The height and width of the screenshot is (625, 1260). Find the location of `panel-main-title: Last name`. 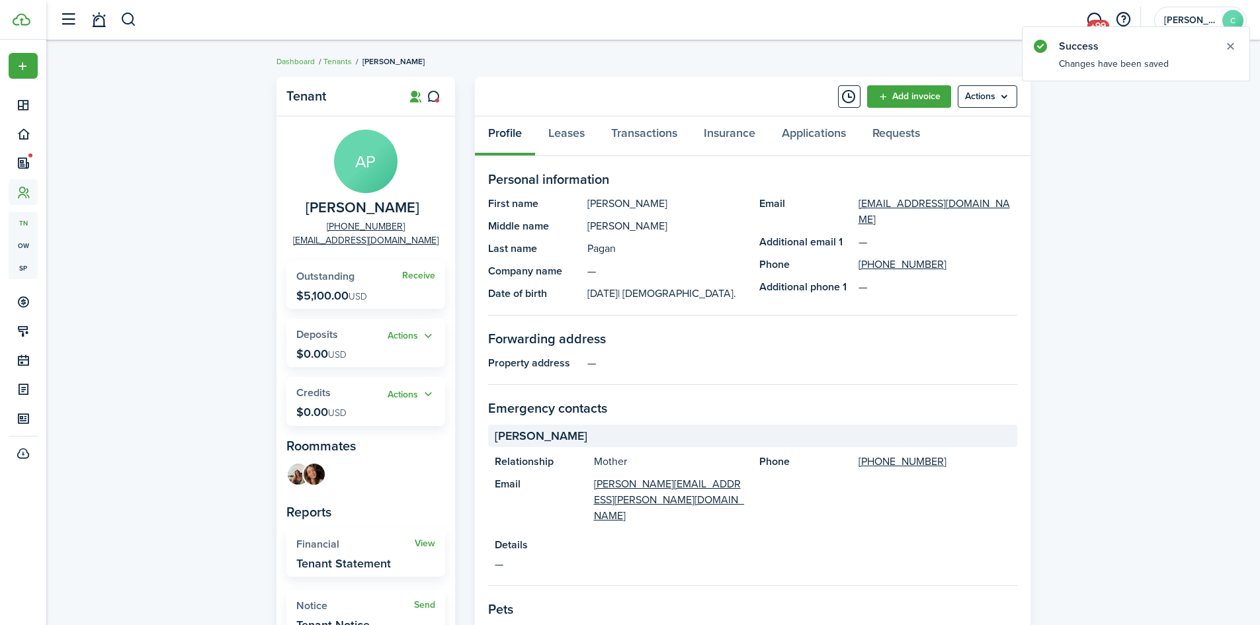

panel-main-title: Last name is located at coordinates (534, 249).